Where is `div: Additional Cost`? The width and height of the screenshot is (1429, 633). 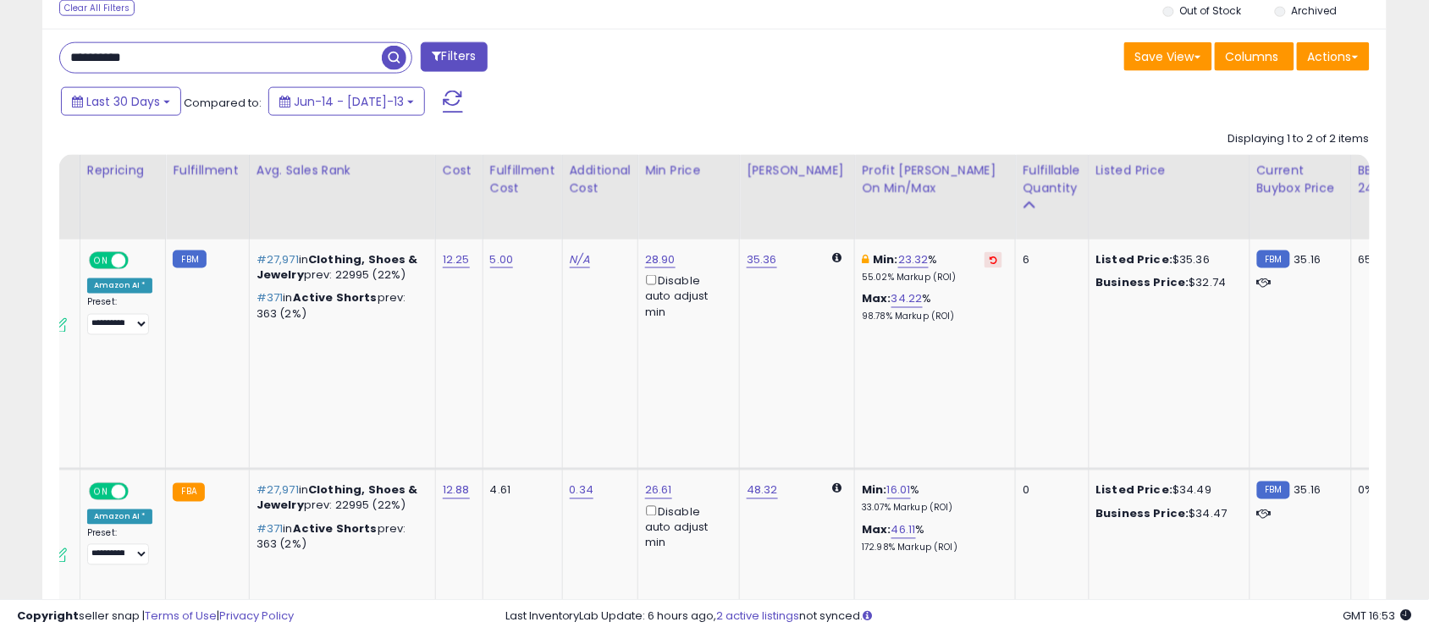
div: Additional Cost is located at coordinates (600, 179).